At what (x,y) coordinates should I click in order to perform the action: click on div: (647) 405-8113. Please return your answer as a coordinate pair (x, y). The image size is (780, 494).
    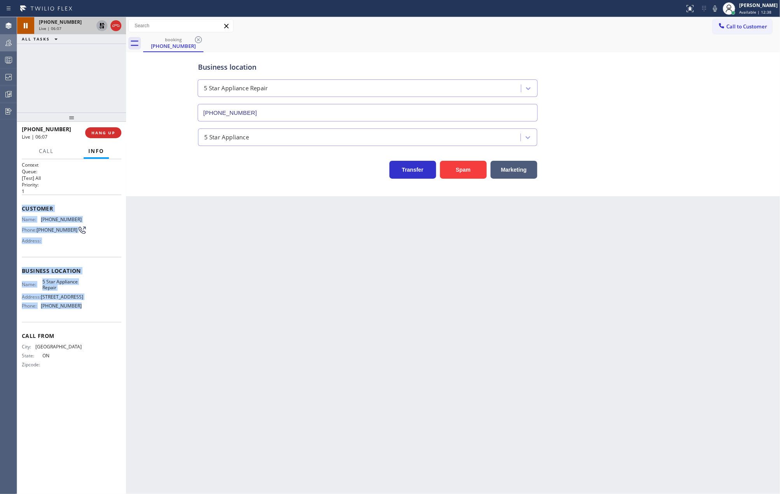
    Looking at the image, I should click on (173, 43).